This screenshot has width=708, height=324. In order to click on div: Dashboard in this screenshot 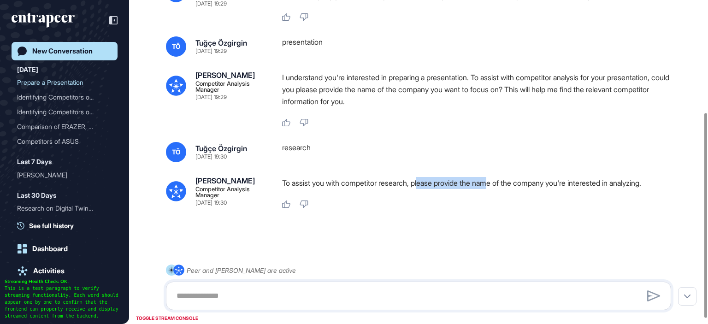, I will do `click(50, 249)`.